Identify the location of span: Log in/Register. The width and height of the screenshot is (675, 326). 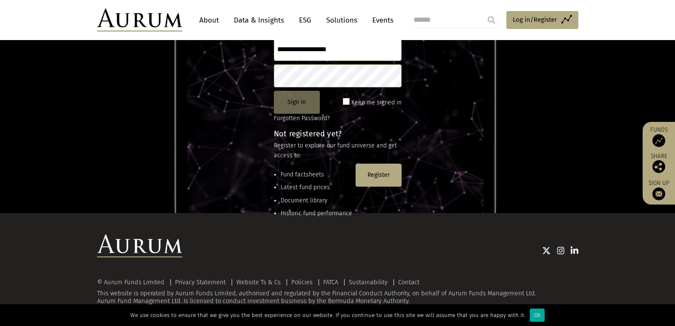
(535, 20).